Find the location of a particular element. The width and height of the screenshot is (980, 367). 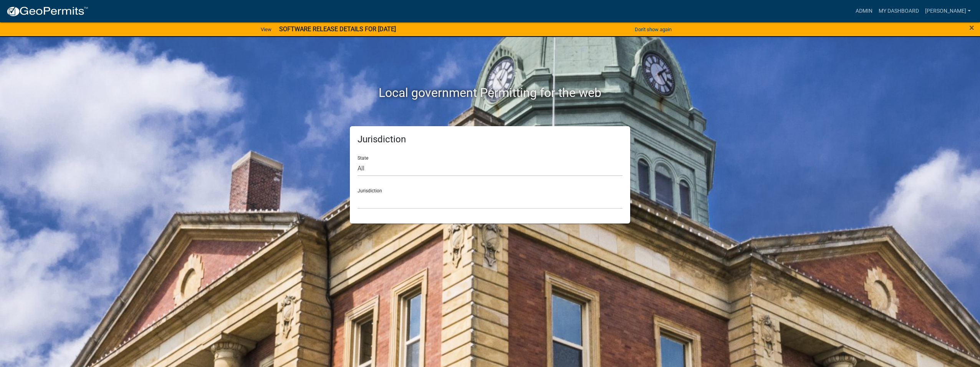

a: Admin is located at coordinates (864, 11).